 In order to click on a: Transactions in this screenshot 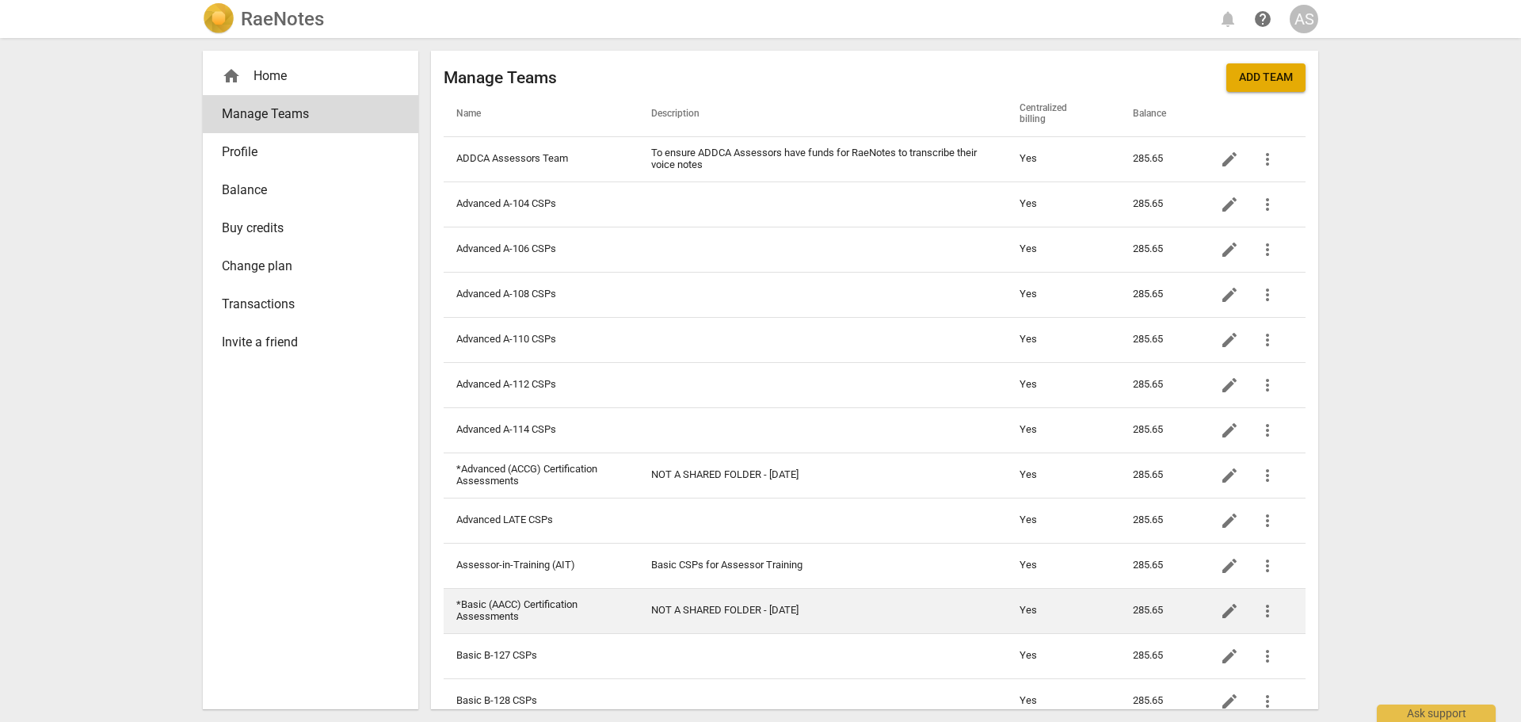, I will do `click(311, 304)`.